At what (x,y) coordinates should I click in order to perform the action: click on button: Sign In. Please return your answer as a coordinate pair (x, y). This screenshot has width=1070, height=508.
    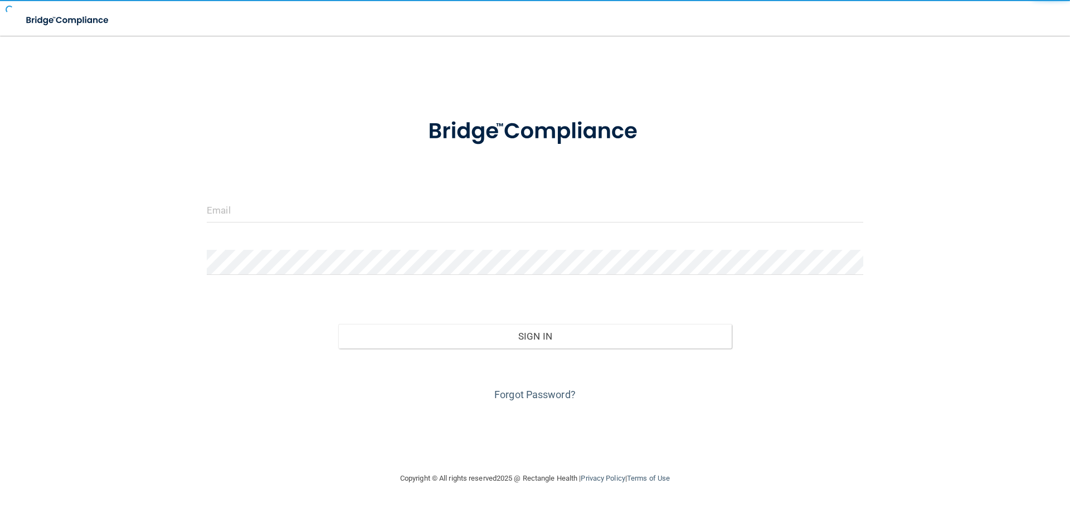
    Looking at the image, I should click on (535, 336).